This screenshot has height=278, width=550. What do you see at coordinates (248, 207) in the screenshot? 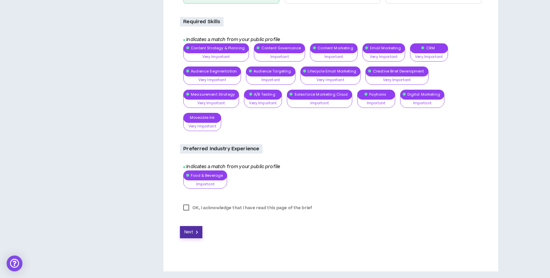
I see `label: OK, I acknowledge that I have read this page of the brief` at bounding box center [248, 207].